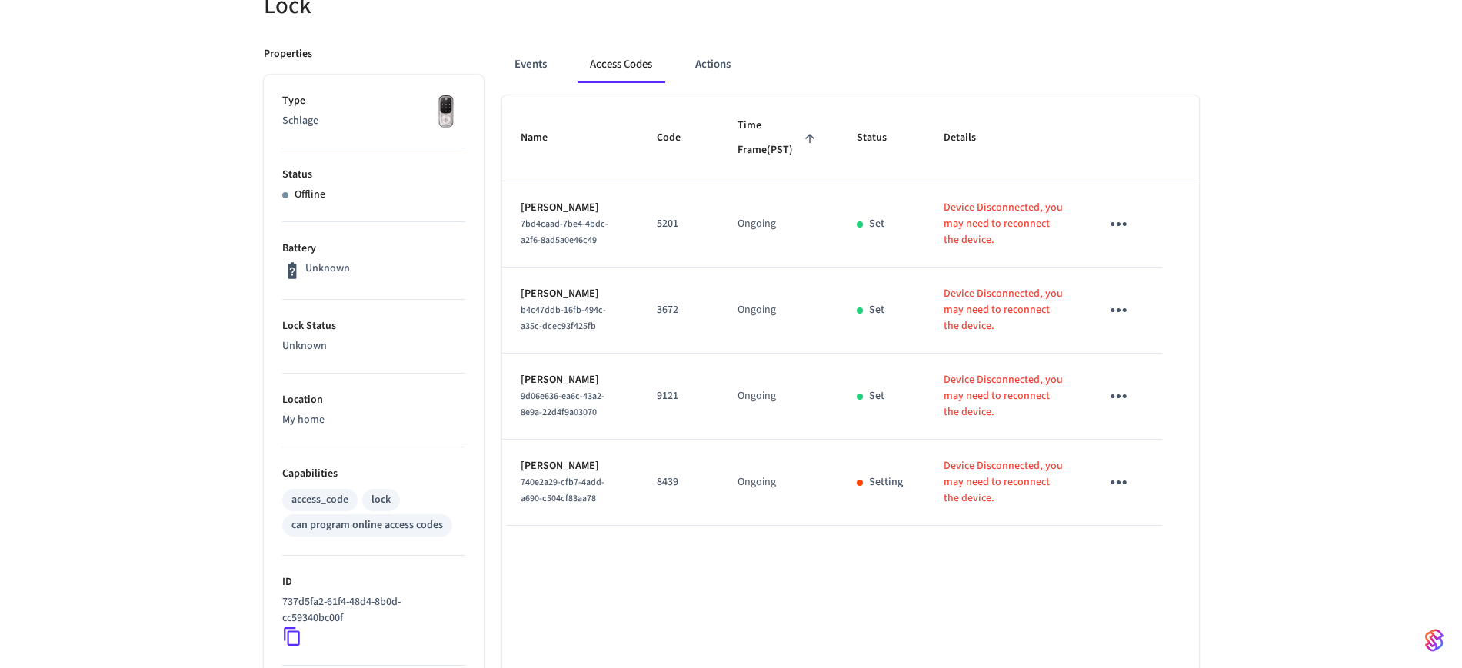 This screenshot has height=668, width=1462. Describe the element at coordinates (374, 175) in the screenshot. I see `p: Status` at that location.